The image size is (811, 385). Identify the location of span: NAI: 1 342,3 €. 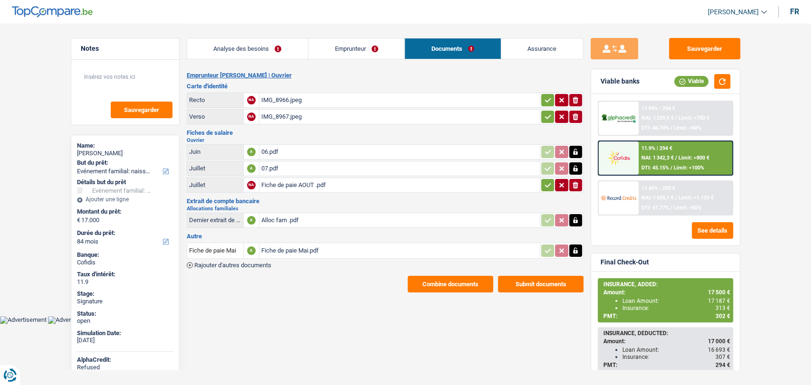
(658, 158).